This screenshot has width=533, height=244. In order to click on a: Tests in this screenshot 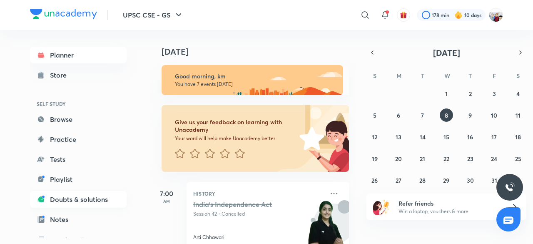, I will do `click(78, 159)`.